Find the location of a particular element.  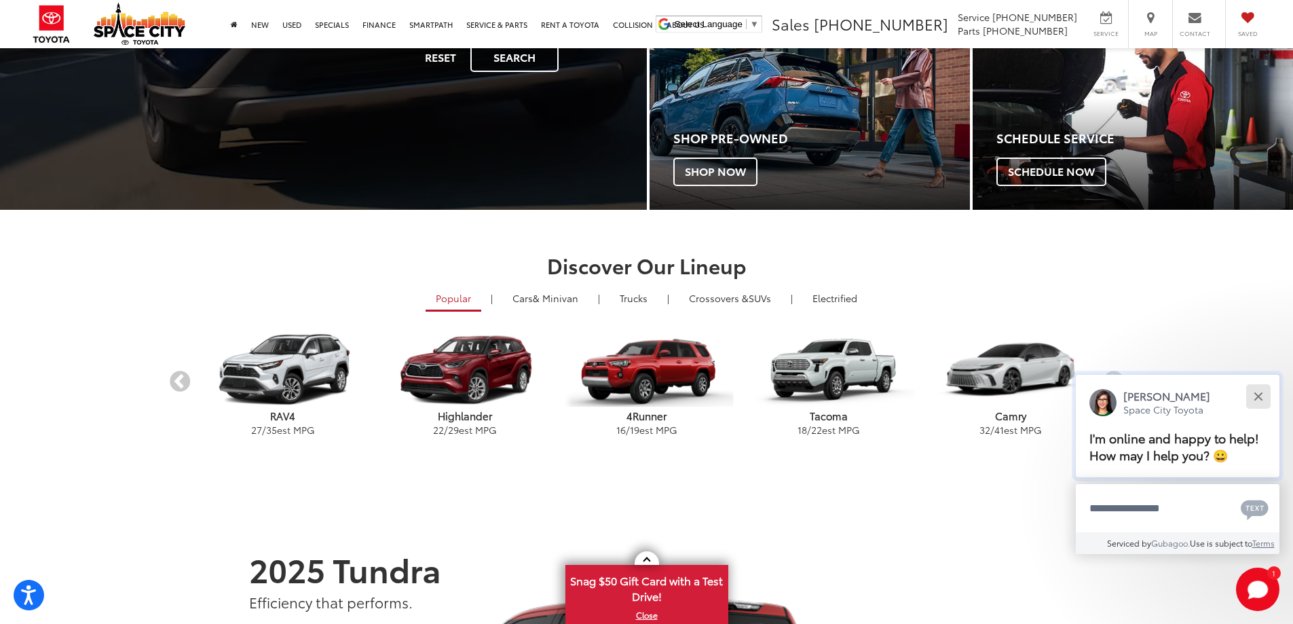

a: Cars is located at coordinates (545, 298).